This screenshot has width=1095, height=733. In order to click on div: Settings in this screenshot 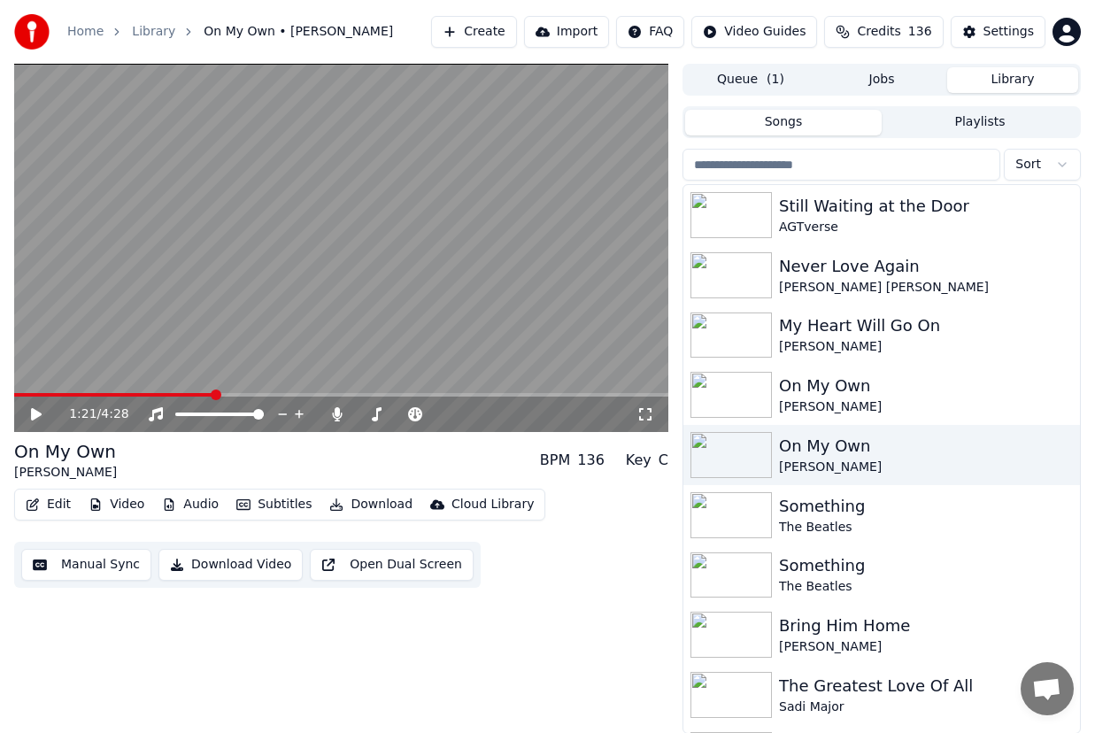, I will do `click(1008, 32)`.